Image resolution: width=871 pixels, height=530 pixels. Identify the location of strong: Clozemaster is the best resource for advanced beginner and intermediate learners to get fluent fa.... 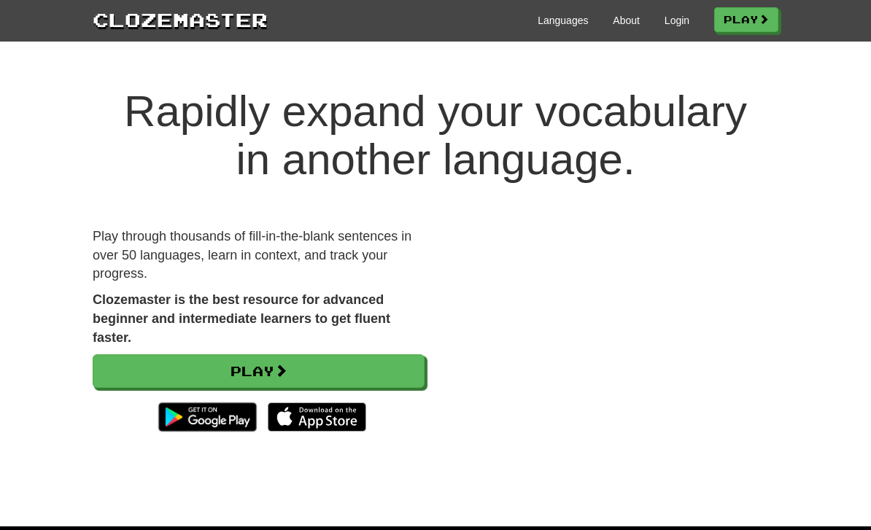
(241, 318).